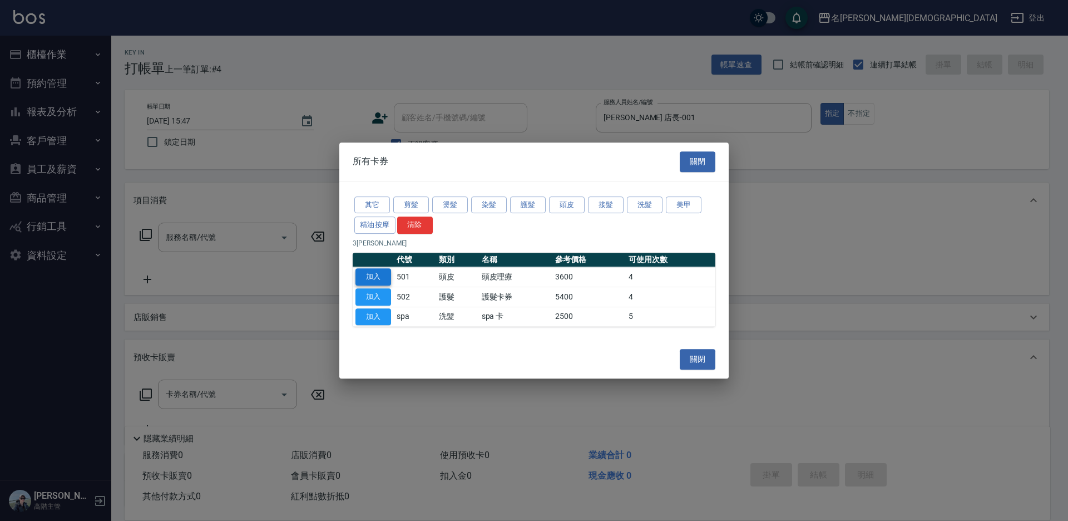  What do you see at coordinates (415, 260) in the screenshot?
I see `th: 代號` at bounding box center [415, 260].